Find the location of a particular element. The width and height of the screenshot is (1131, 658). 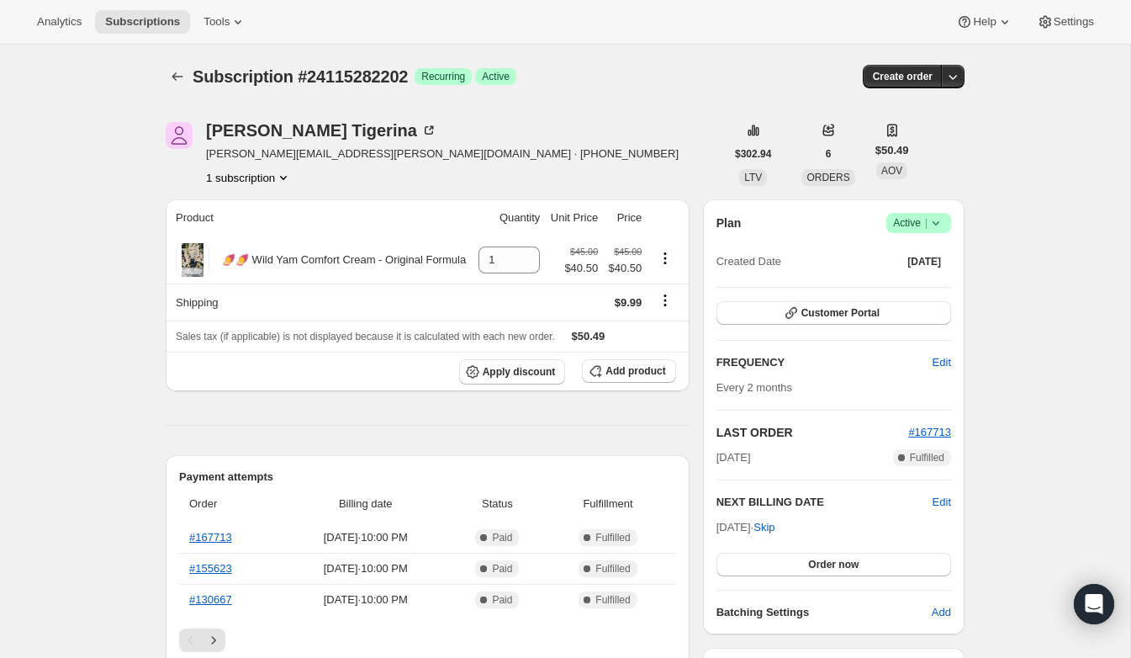

span: Add product is located at coordinates (635, 371).